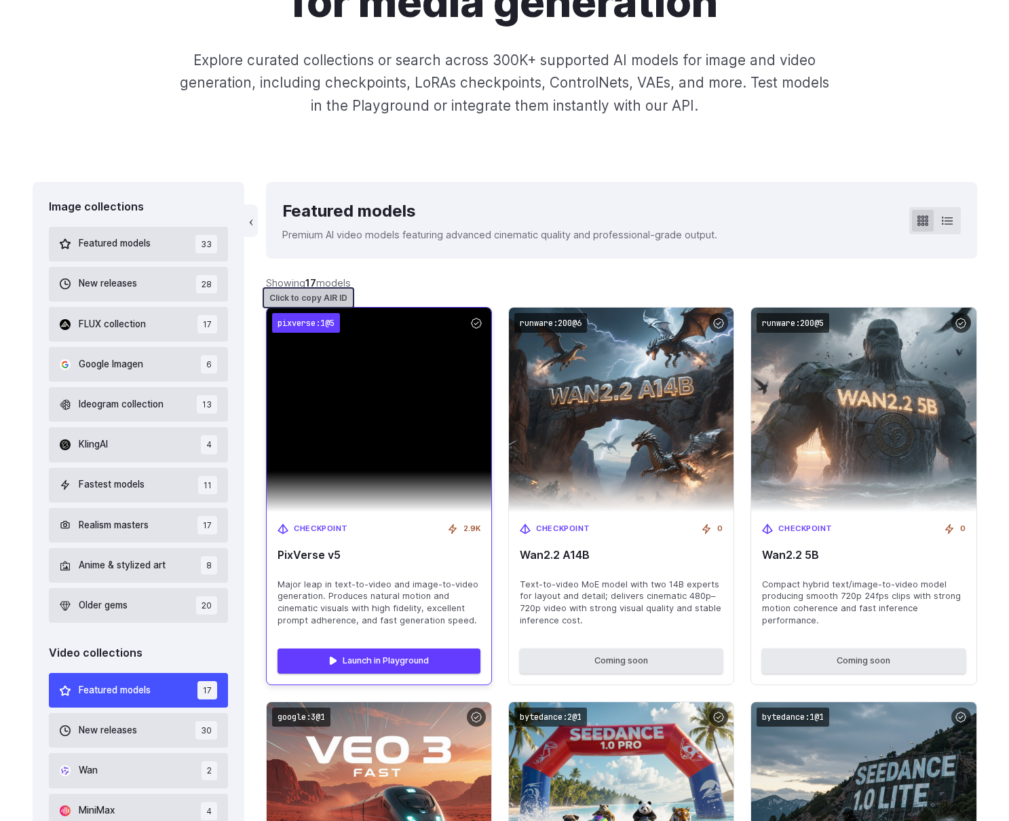 The height and width of the screenshot is (821, 1009). Describe the element at coordinates (138, 605) in the screenshot. I see `button: Older gems 20` at that location.